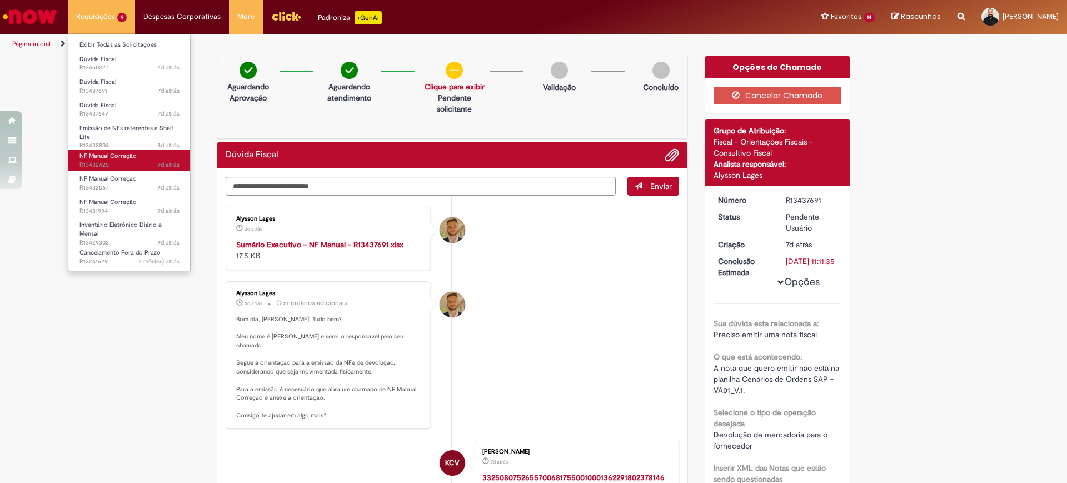  Describe the element at coordinates (452, 463) in the screenshot. I see `span: KCV` at that location.